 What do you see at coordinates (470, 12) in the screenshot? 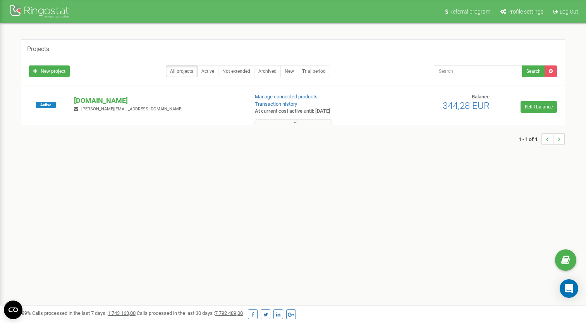
I see `span: Referral program` at bounding box center [470, 12].